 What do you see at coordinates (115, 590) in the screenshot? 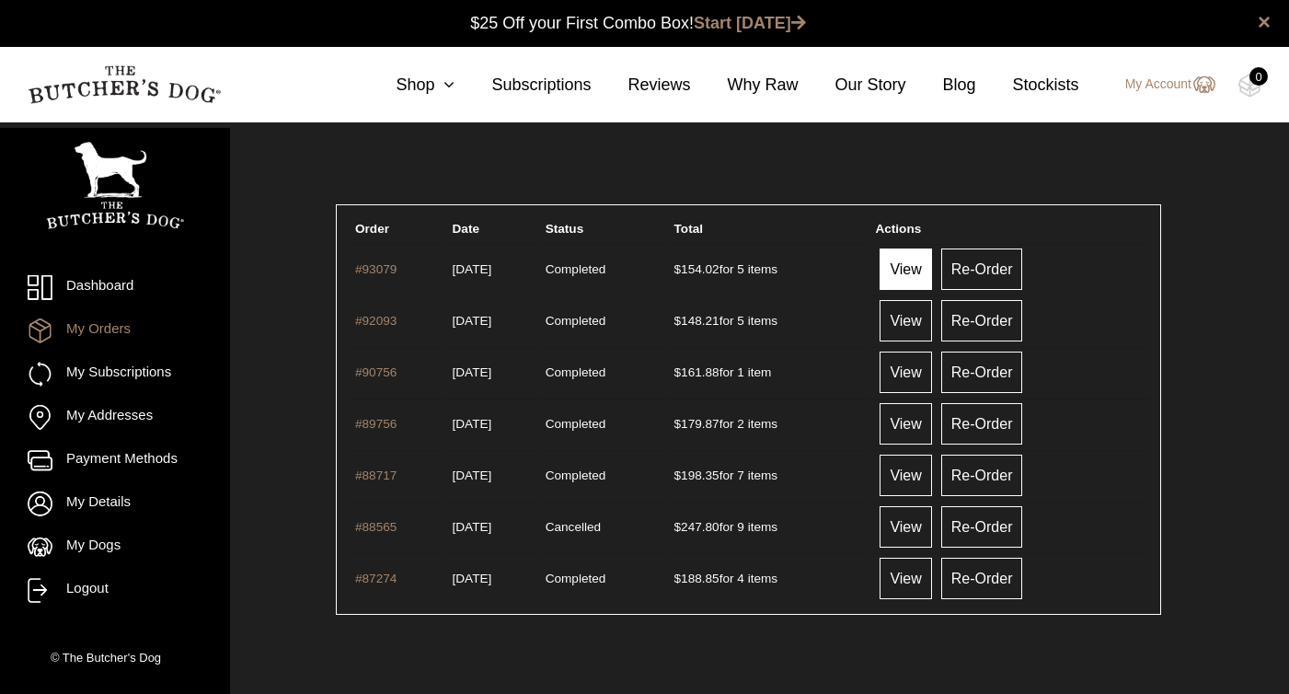
I see `a: Logout` at bounding box center [115, 590].